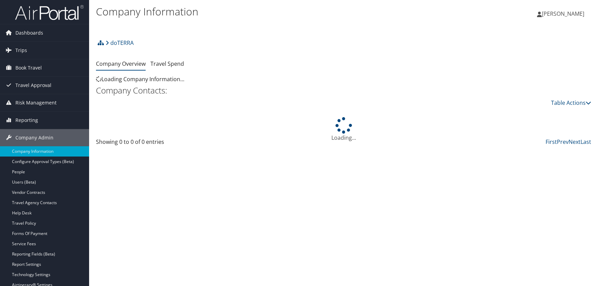  Describe the element at coordinates (343, 90) in the screenshot. I see `h2: Company Contacts:` at that location.